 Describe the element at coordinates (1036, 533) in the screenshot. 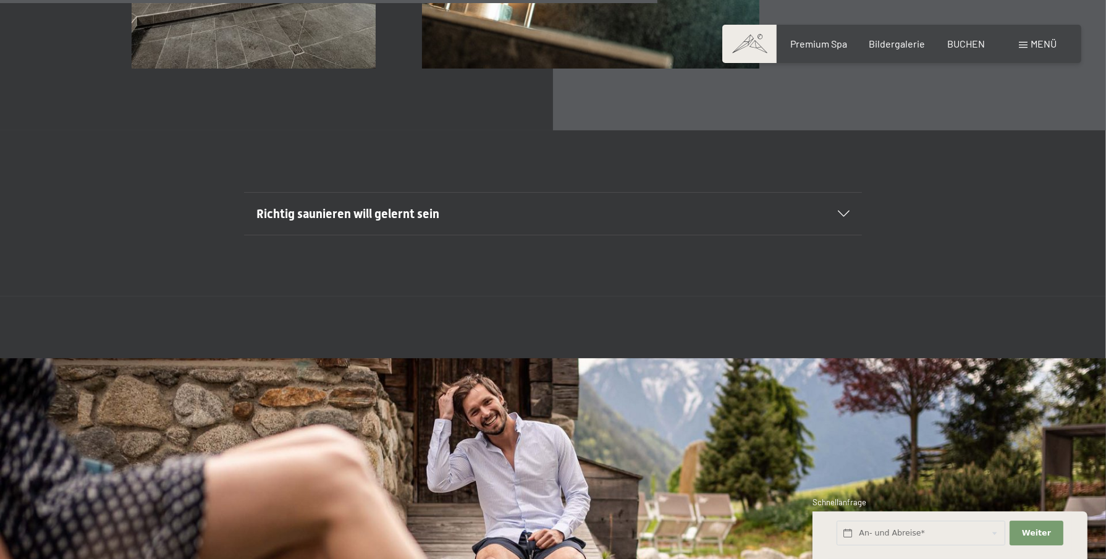

I see `span: Weiter` at that location.